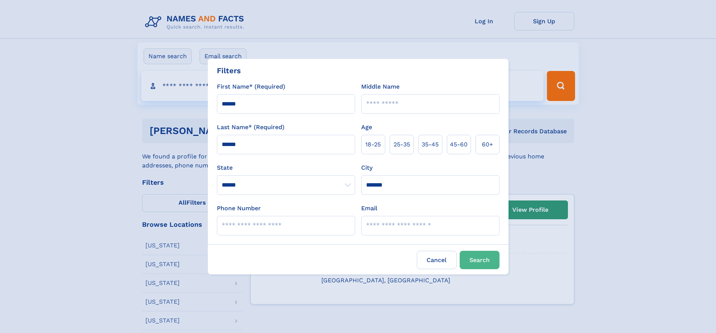 The height and width of the screenshot is (333, 716). Describe the element at coordinates (459, 145) in the screenshot. I see `span: 45‑60` at that location.